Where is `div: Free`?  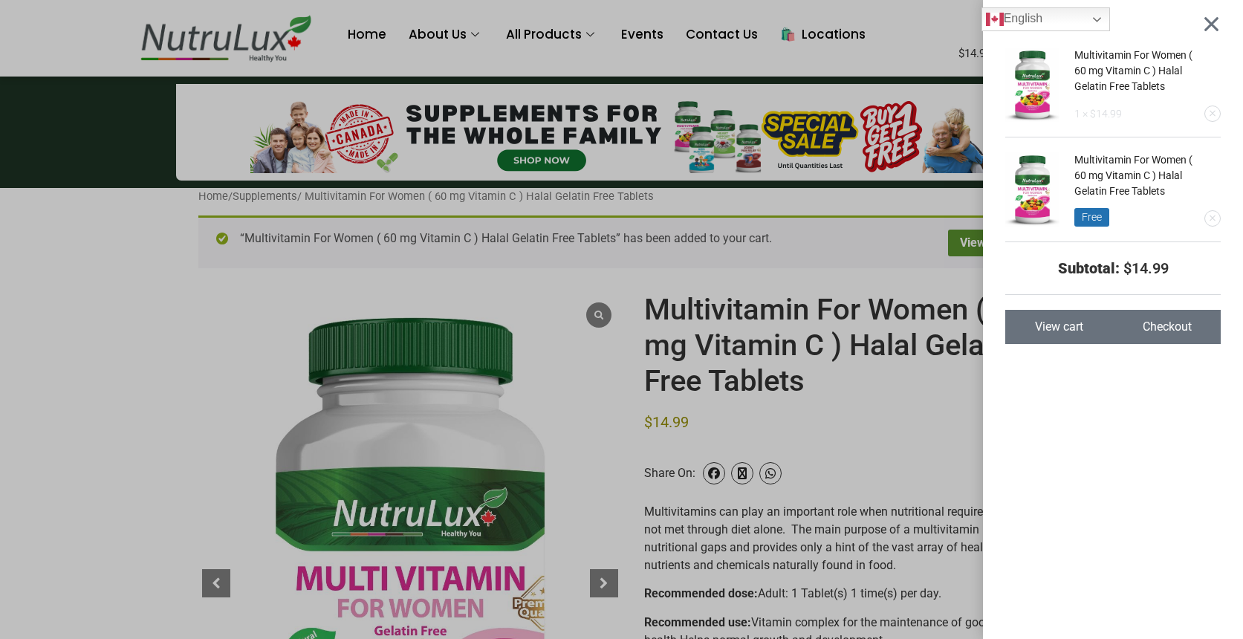
div: Free is located at coordinates (1091, 217).